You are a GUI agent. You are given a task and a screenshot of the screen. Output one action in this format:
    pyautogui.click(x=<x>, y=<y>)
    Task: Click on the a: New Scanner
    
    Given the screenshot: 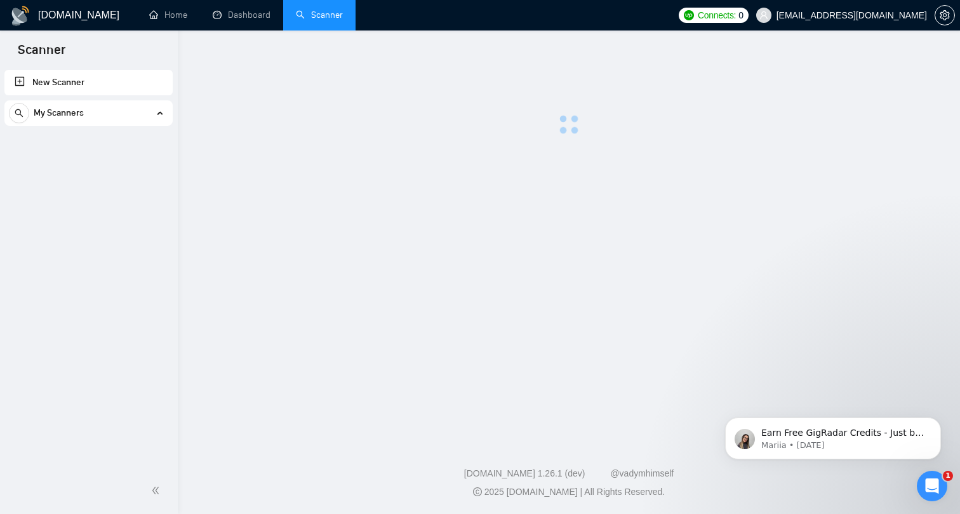 What is the action you would take?
    pyautogui.click(x=88, y=83)
    